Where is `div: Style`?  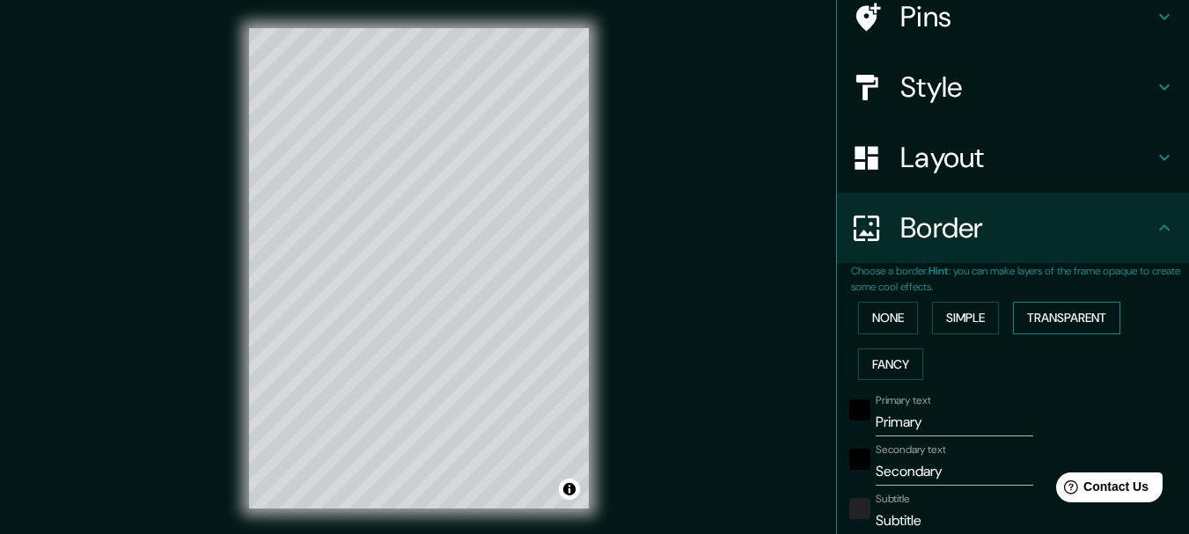
div: Style is located at coordinates (1013, 87).